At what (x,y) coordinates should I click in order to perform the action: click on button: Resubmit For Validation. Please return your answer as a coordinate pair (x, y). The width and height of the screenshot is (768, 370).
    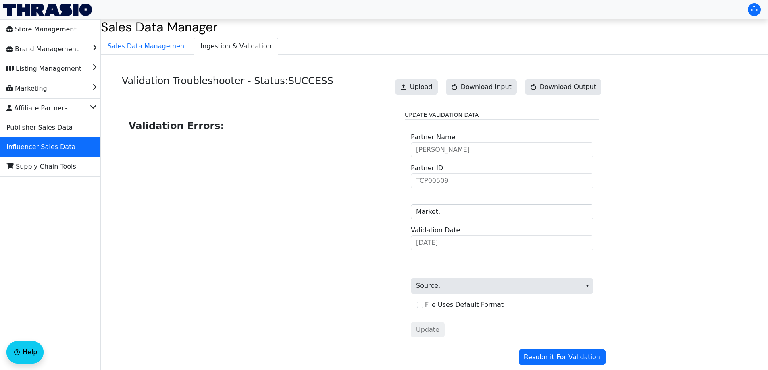
    Looking at the image, I should click on (562, 357).